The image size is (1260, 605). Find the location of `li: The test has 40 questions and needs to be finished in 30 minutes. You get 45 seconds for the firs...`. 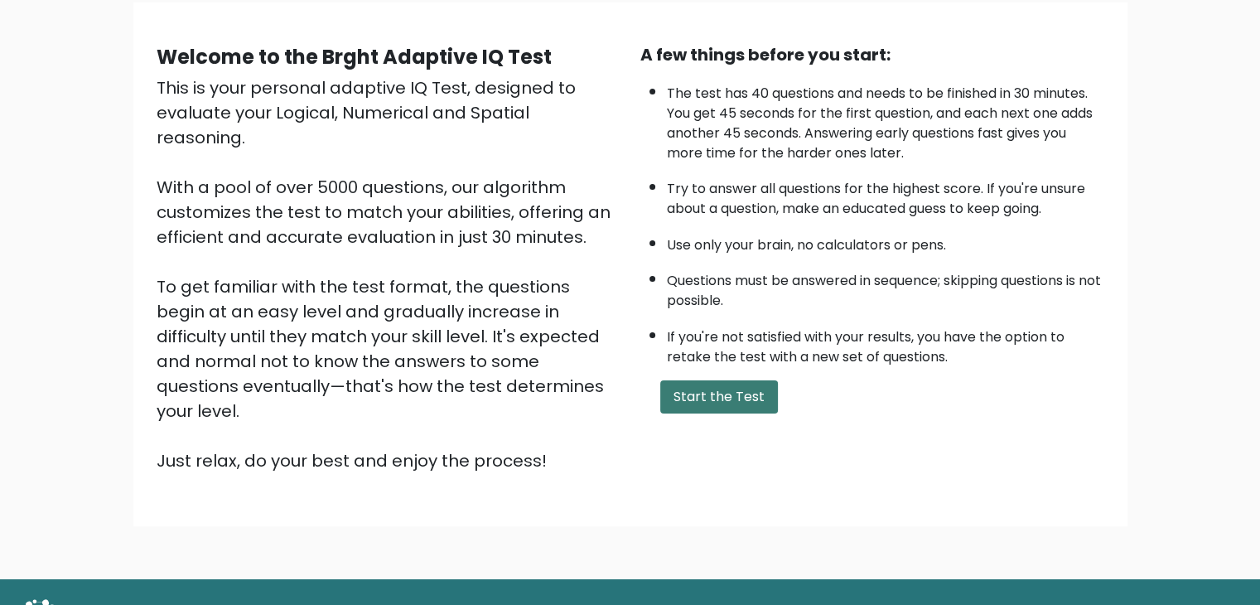

li: The test has 40 questions and needs to be finished in 30 minutes. You get 45 seconds for the firs... is located at coordinates (886, 119).